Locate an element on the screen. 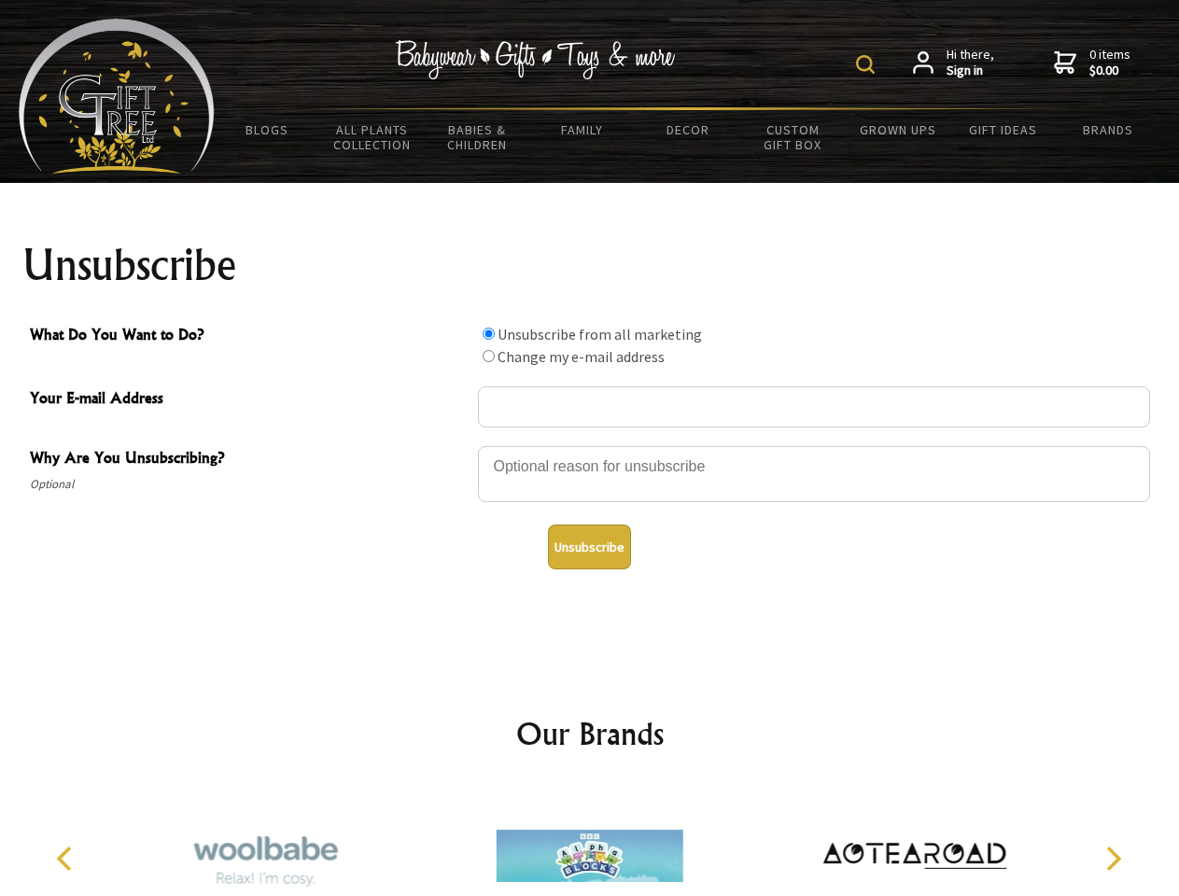  span: Hi there, is located at coordinates (970, 63).